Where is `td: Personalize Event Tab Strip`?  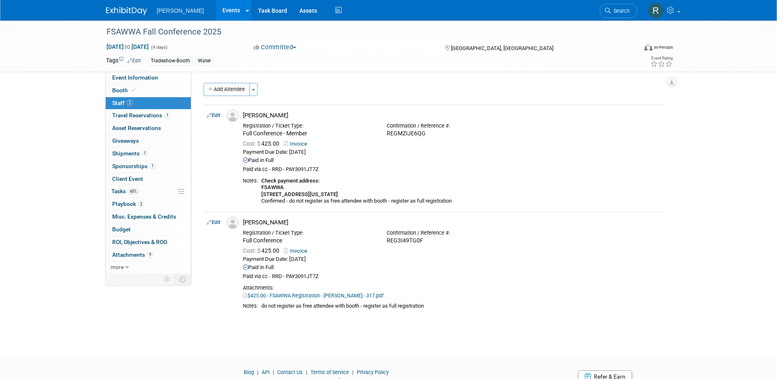
td: Personalize Event Tab Strip is located at coordinates (167, 279).